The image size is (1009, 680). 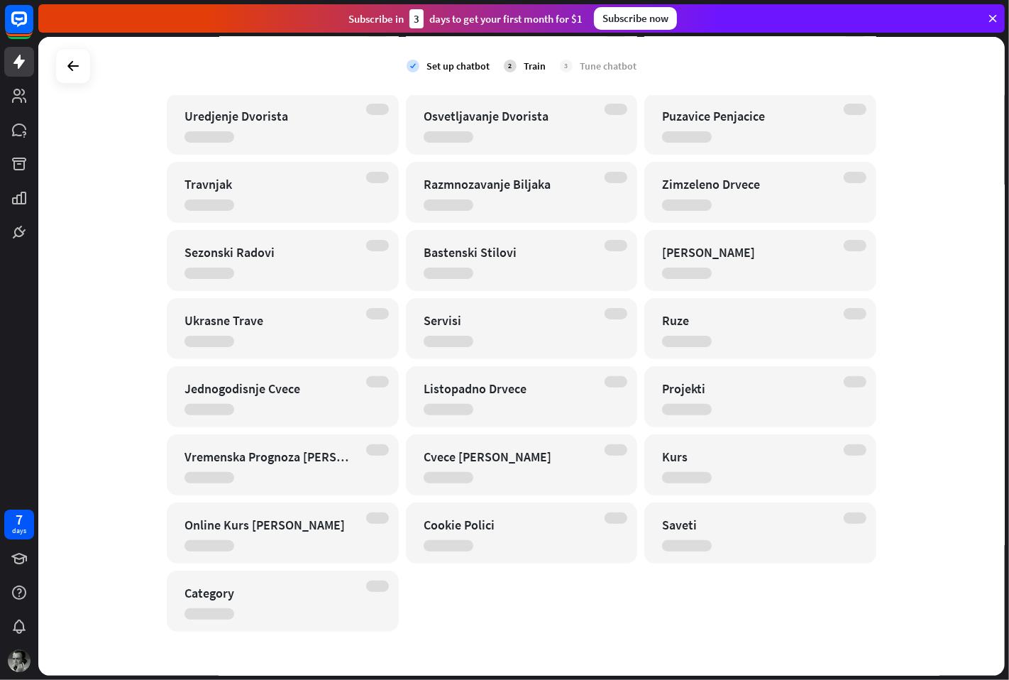 What do you see at coordinates (748, 320) in the screenshot?
I see `div: Ruze` at bounding box center [748, 320].